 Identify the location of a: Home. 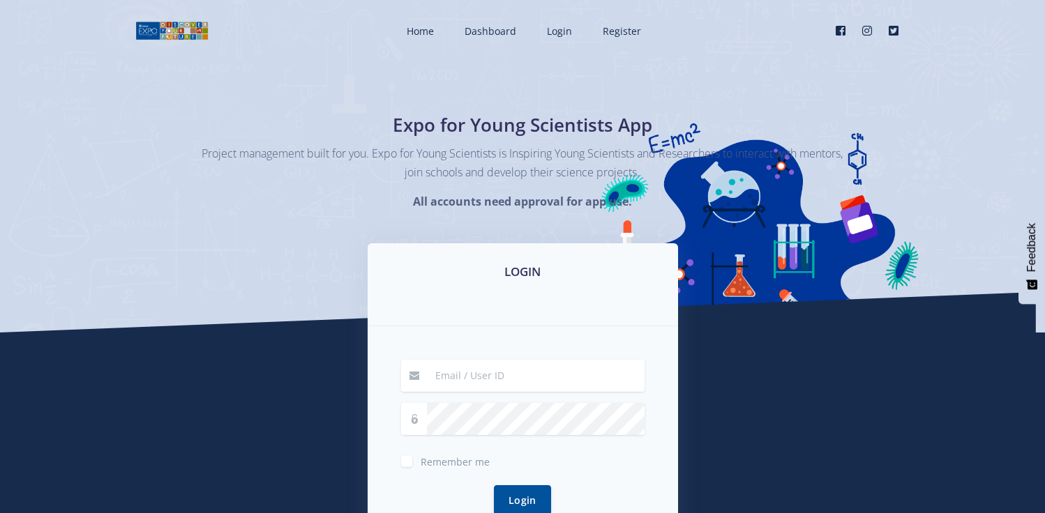
(418, 31).